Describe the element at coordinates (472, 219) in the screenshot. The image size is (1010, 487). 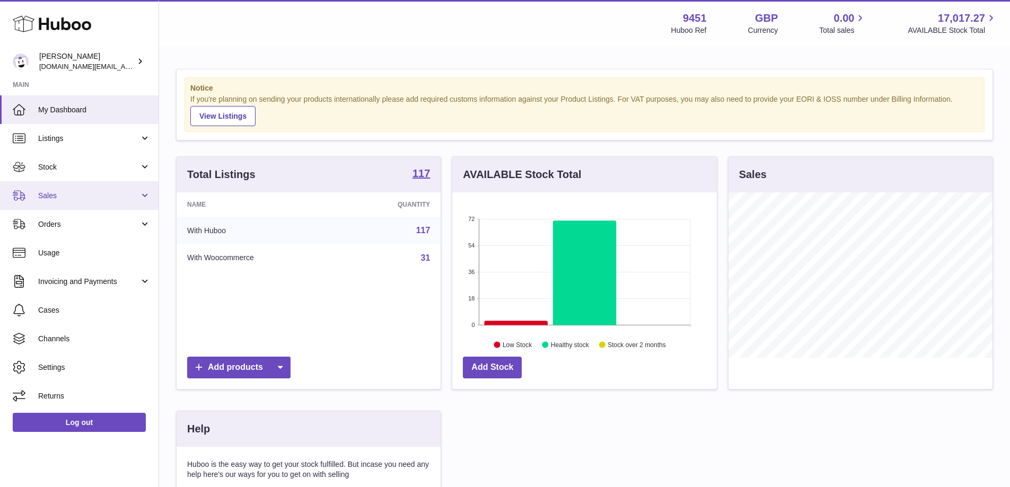
I see `text: 72` at that location.